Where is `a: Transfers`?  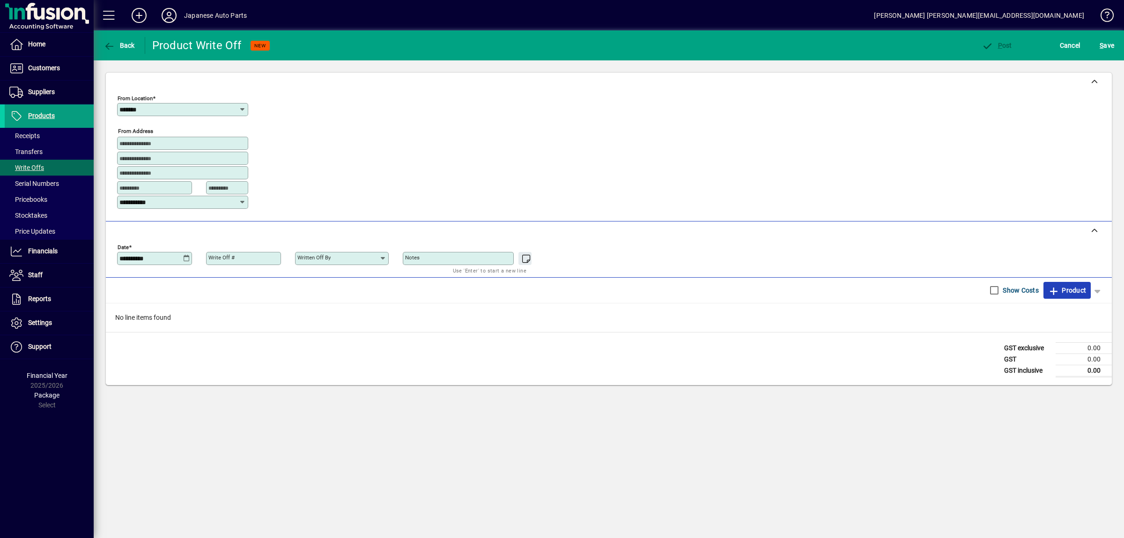 a: Transfers is located at coordinates (49, 152).